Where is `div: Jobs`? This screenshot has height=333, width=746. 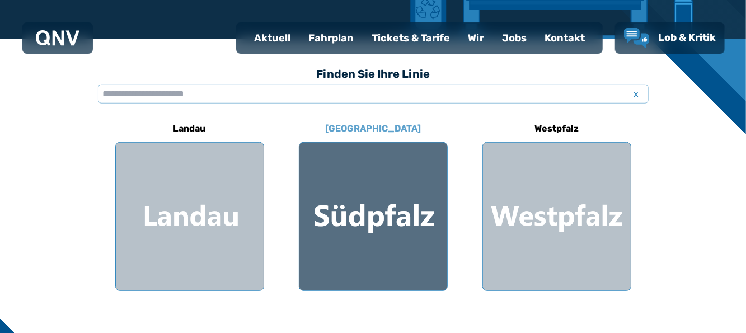
div: Jobs is located at coordinates (515, 38).